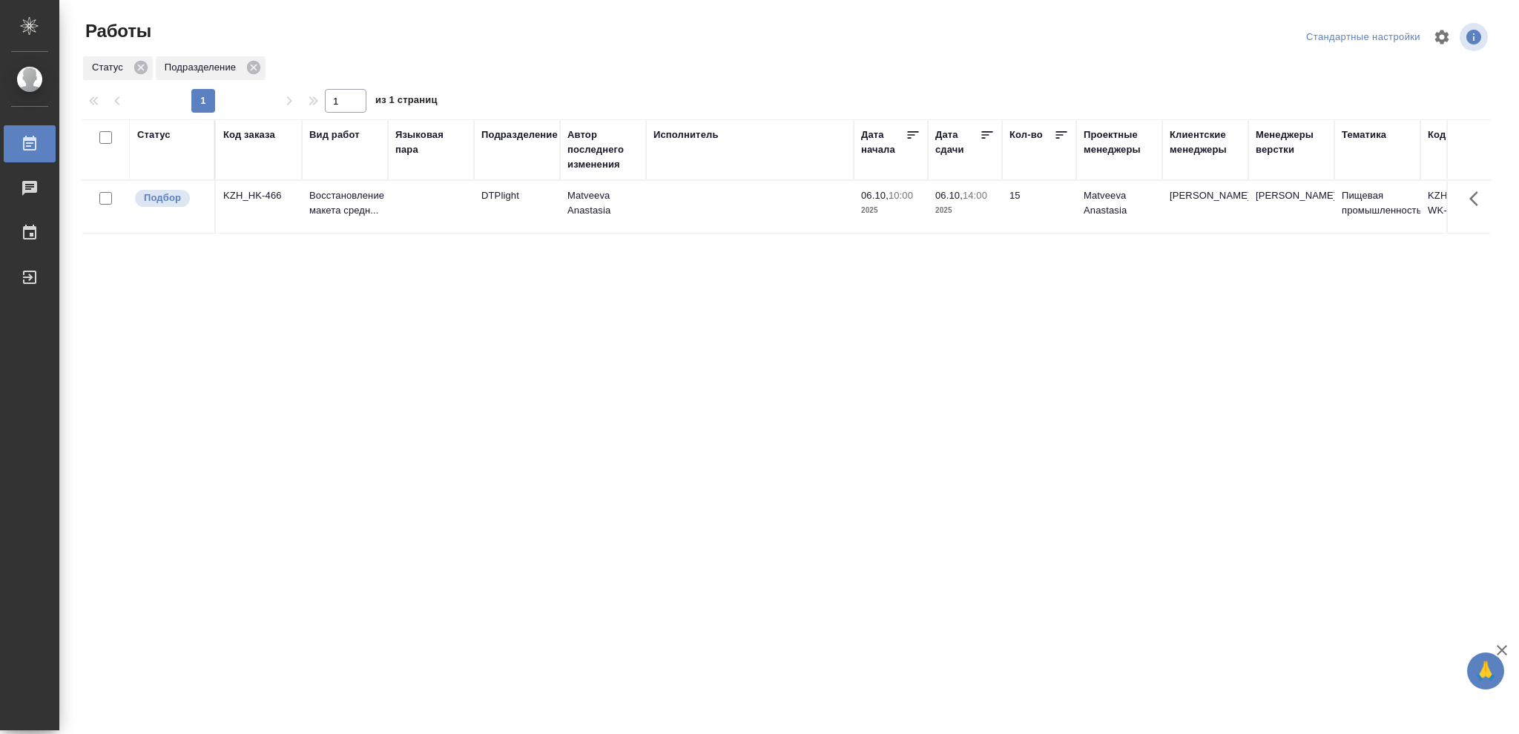 This screenshot has width=1519, height=734. I want to click on span: Настроить таблицу, so click(1442, 37).